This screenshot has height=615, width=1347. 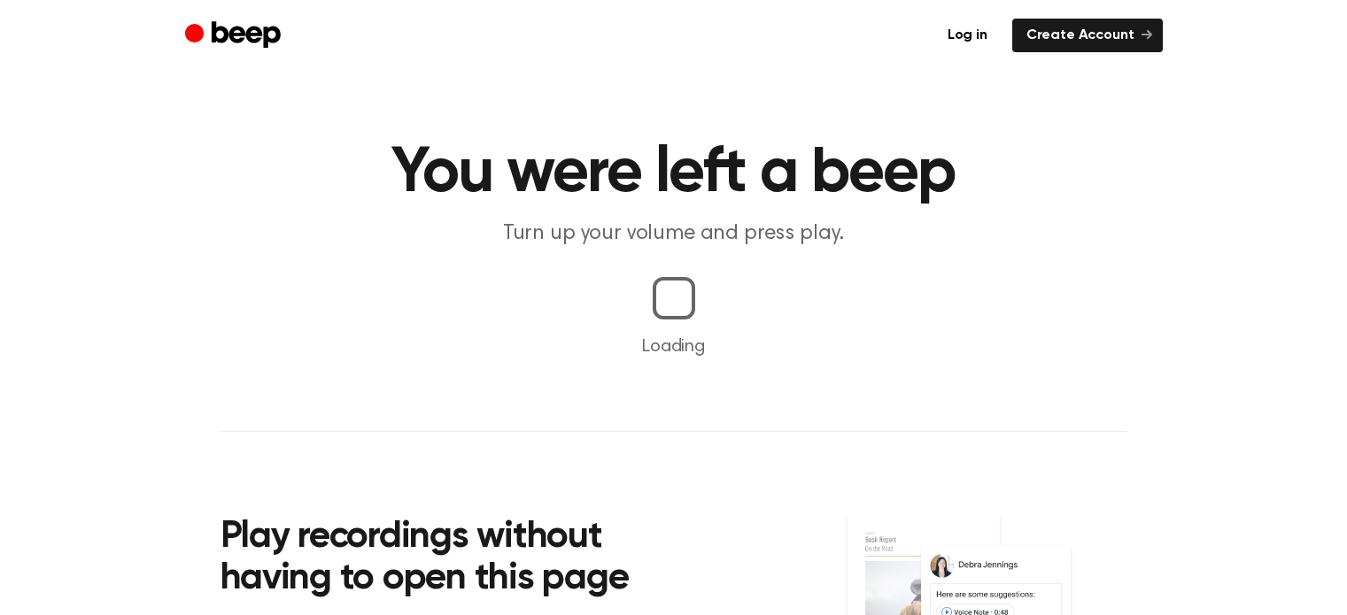 What do you see at coordinates (673, 347) in the screenshot?
I see `p: Loading` at bounding box center [673, 347].